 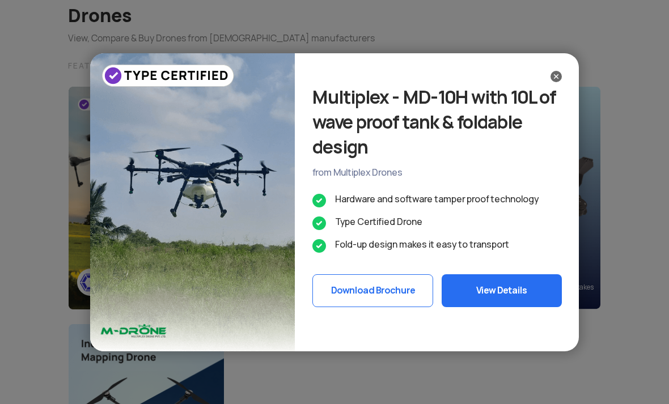 I want to click on div: Multiplex - MD-10H with 10L of wave proof tank & foldable design, so click(x=437, y=122).